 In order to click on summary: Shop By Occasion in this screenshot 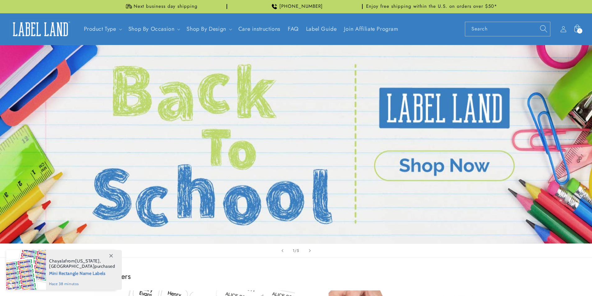, I will do `click(154, 29)`.